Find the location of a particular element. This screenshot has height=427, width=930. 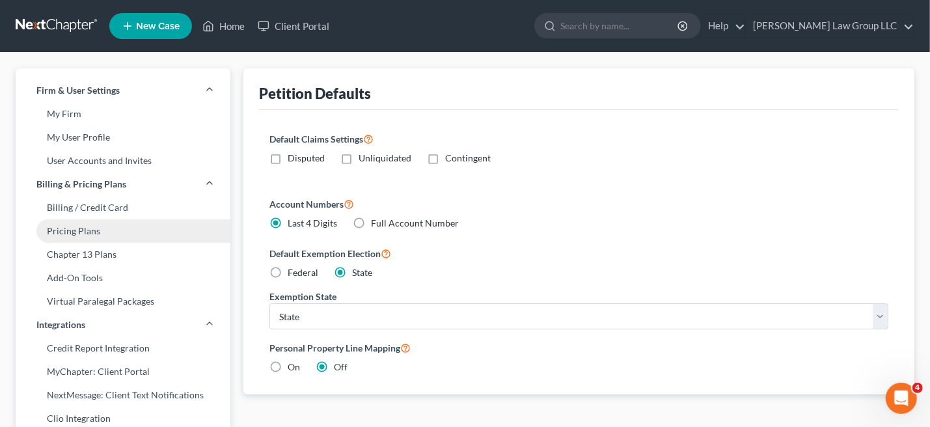

span: Off is located at coordinates (340, 366).